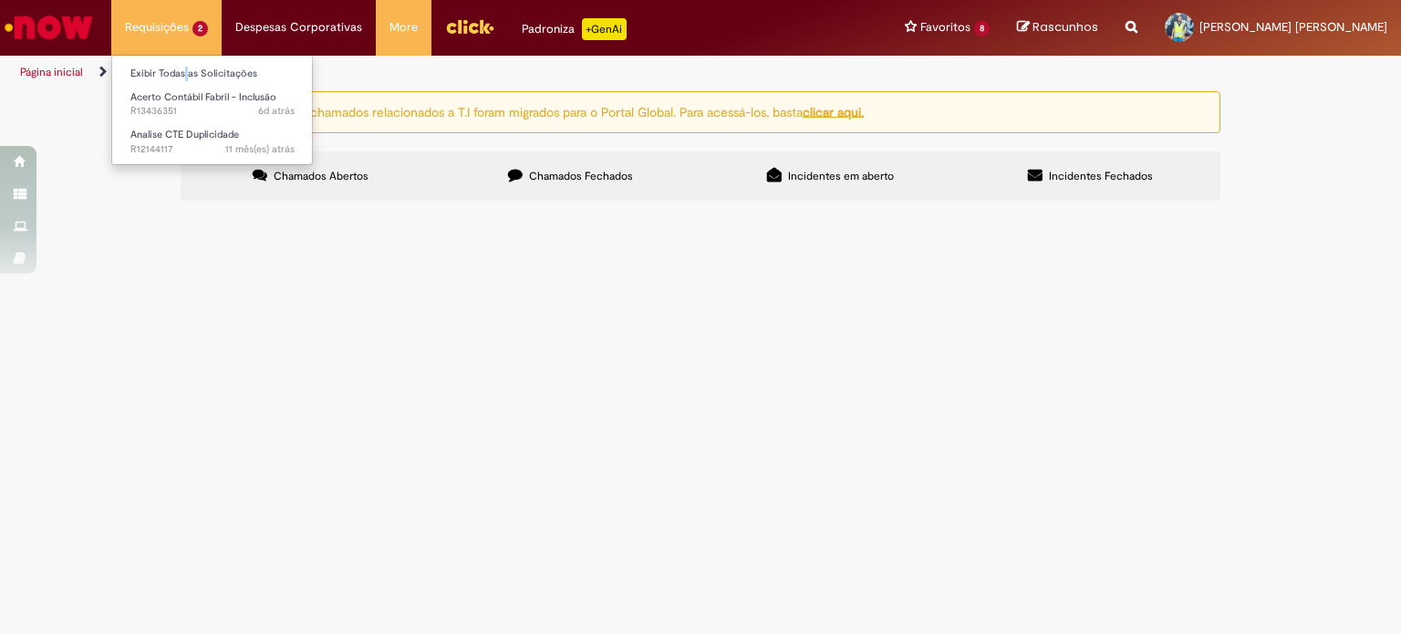 This screenshot has height=634, width=1401. Describe the element at coordinates (321, 176) in the screenshot. I see `span: Chamados Abertos` at that location.